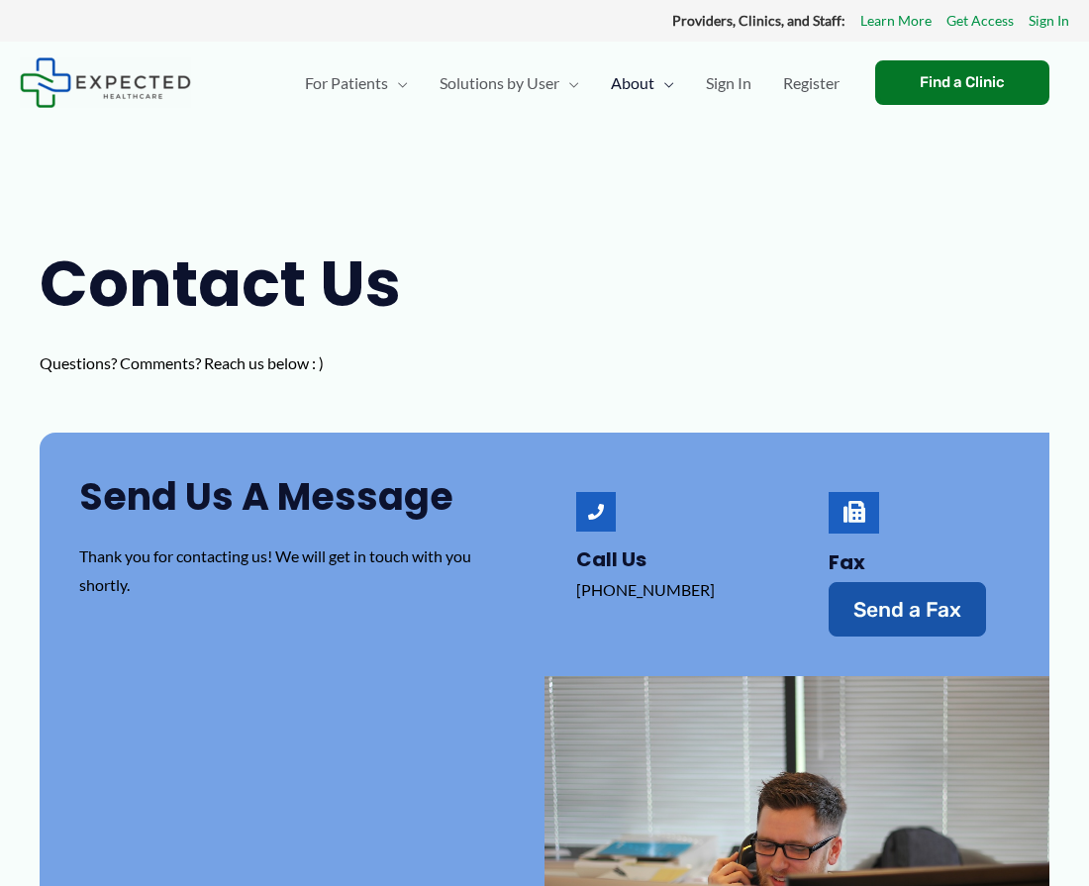 This screenshot has width=1089, height=886. Describe the element at coordinates (896, 21) in the screenshot. I see `a: Learn More` at that location.